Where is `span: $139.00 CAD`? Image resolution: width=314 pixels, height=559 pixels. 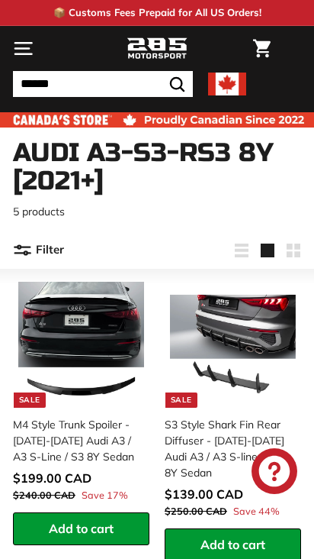 span: $139.00 CAD is located at coordinates (204, 494).